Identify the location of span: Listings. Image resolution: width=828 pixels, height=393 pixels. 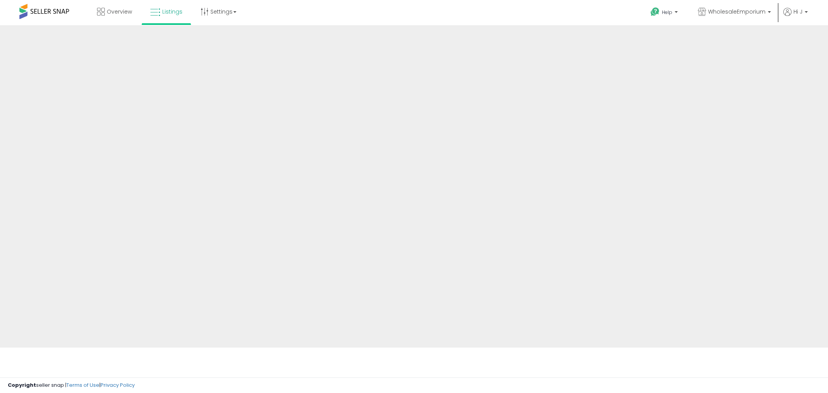
(172, 12).